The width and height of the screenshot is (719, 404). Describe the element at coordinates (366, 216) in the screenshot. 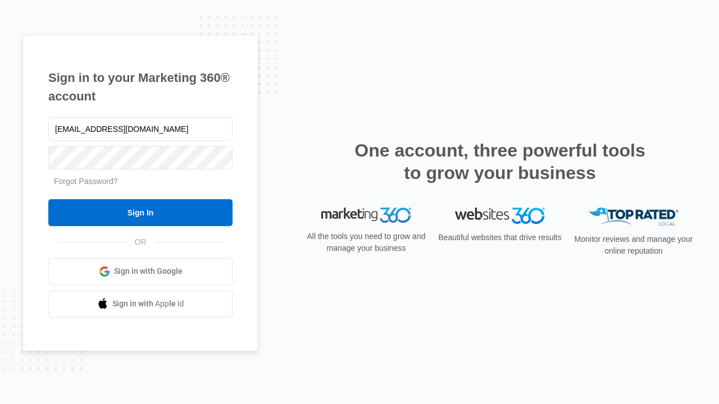

I see `img: Marketing 360` at that location.